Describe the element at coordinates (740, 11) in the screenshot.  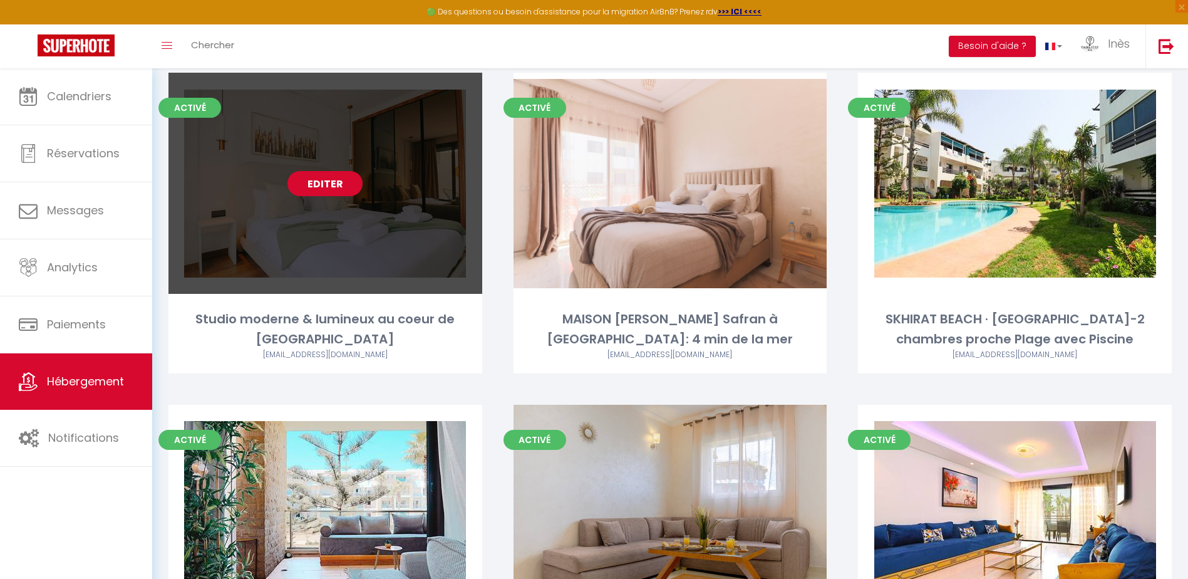
I see `strong: >>> ICI <<<<` at that location.